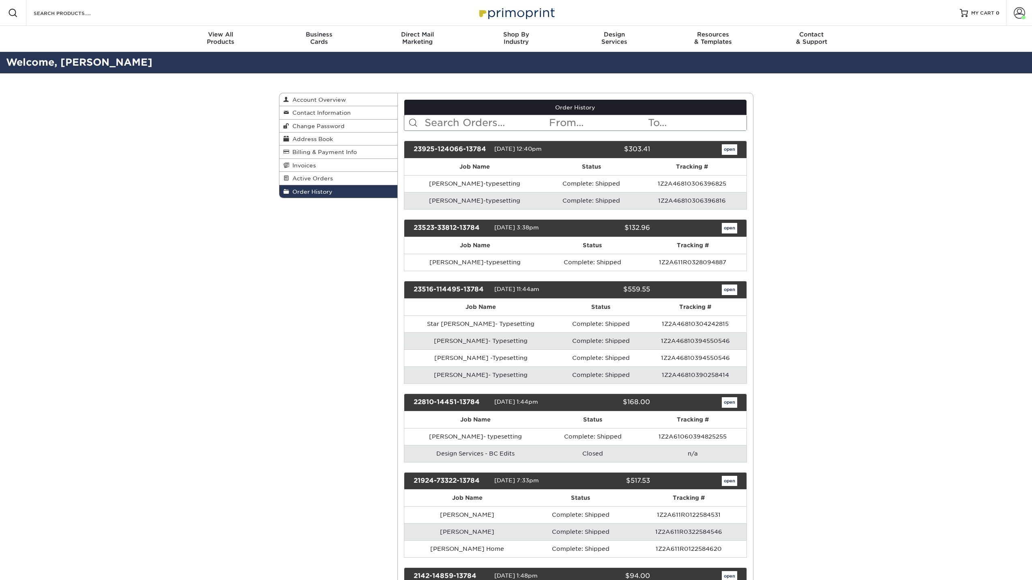  What do you see at coordinates (302, 165) in the screenshot?
I see `span: Invoices` at bounding box center [302, 165].